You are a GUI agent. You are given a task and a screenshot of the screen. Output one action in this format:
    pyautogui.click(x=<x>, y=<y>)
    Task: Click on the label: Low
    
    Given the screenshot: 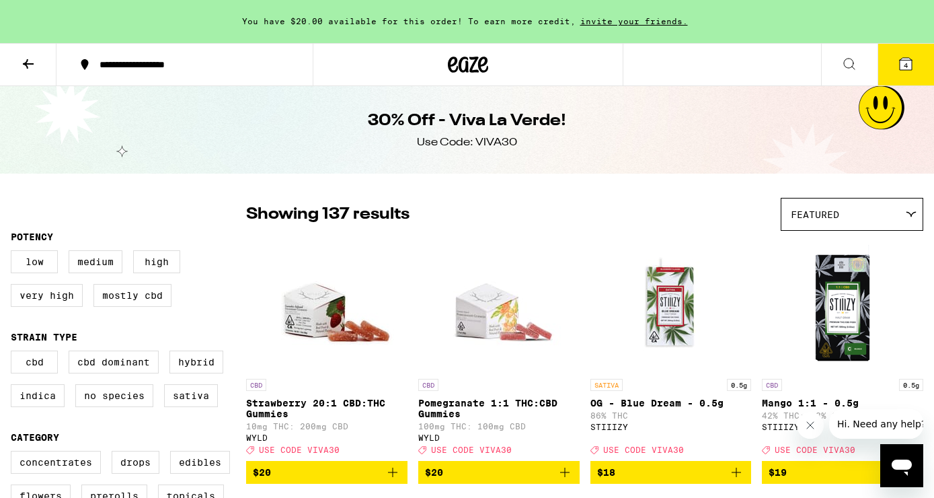 What is the action you would take?
    pyautogui.click(x=34, y=262)
    